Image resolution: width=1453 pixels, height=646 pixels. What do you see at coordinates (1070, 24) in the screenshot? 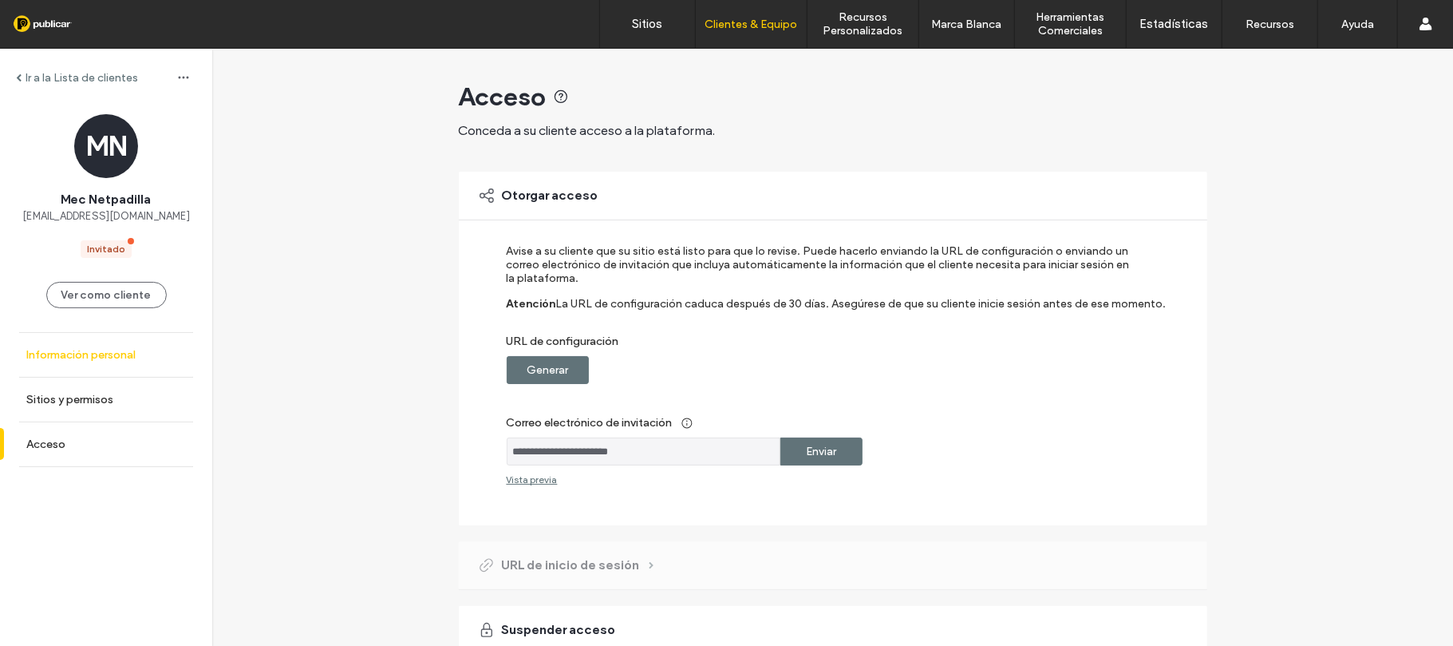
I see `label: Herramientas Comerciales` at bounding box center [1070, 24].